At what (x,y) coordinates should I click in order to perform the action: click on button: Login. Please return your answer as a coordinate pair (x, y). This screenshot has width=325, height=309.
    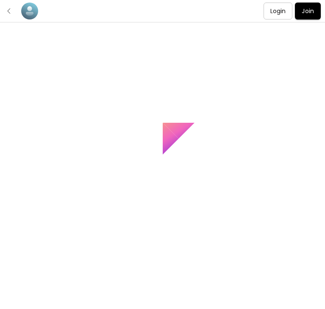
    Looking at the image, I should click on (278, 11).